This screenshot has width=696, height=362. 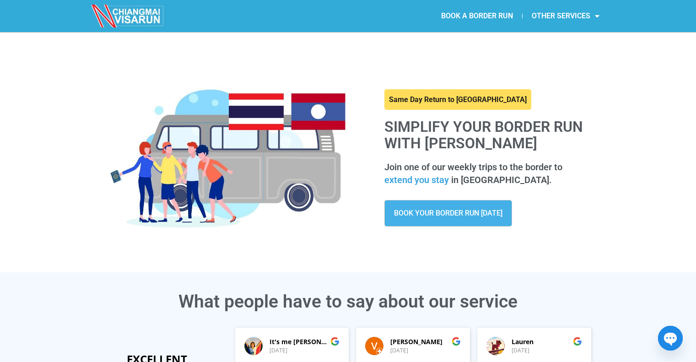 What do you see at coordinates (375, 346) in the screenshot?
I see `img: Victor A profile picture` at bounding box center [375, 346].